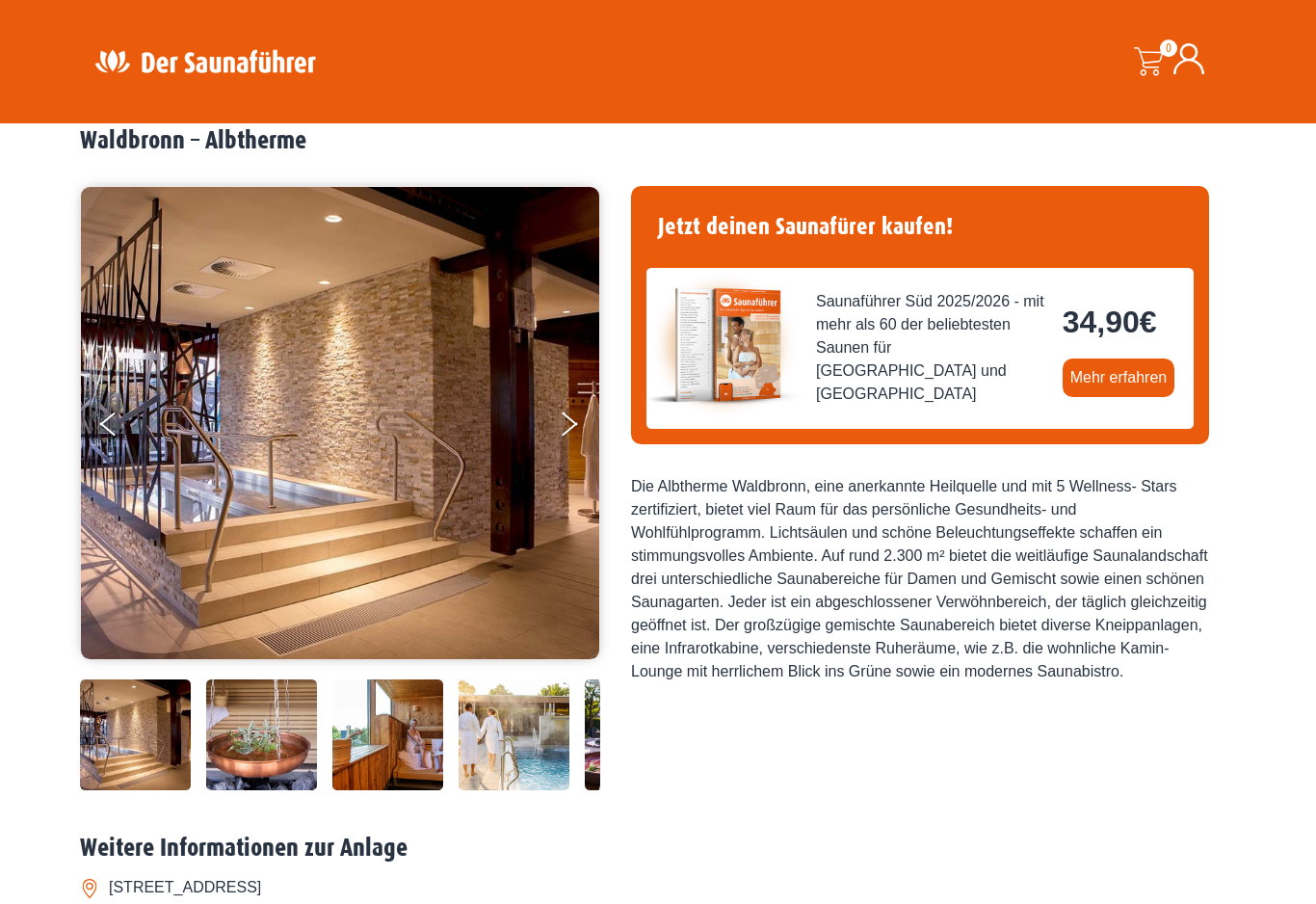 The image size is (1316, 904). Describe the element at coordinates (1110, 322) in the screenshot. I see `bdi: 34,90` at that location.